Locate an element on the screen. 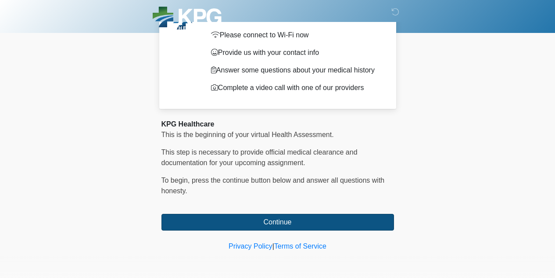  p: Answer some questions about your medical history is located at coordinates (296, 70).